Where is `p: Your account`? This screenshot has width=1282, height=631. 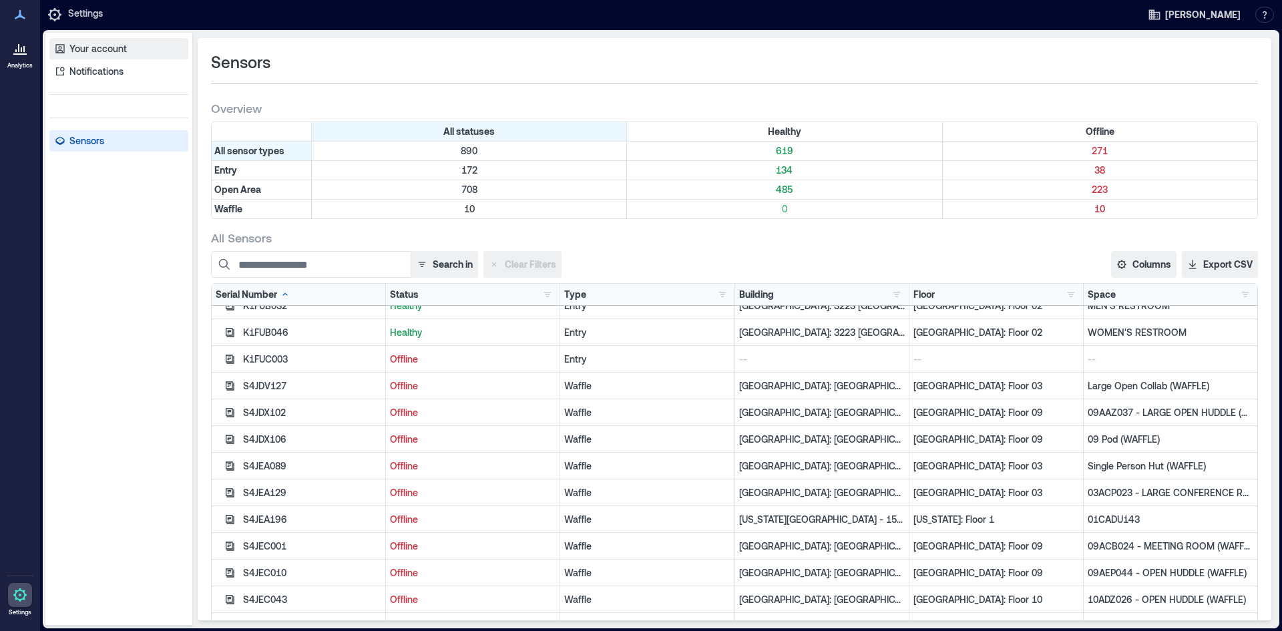 p: Your account is located at coordinates (98, 49).